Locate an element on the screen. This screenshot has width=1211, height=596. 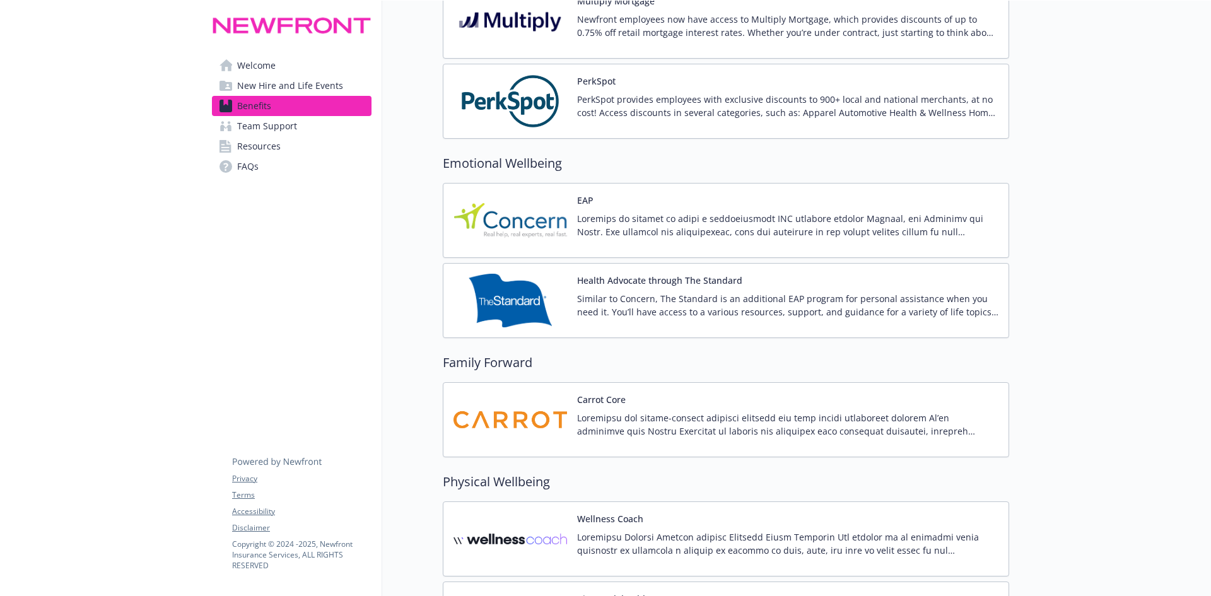
span: FAQs is located at coordinates (248, 167).